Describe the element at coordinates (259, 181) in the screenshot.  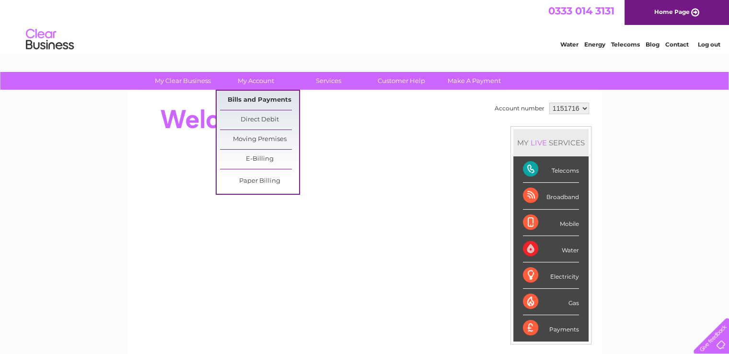
I see `a: Paper Billing` at that location.